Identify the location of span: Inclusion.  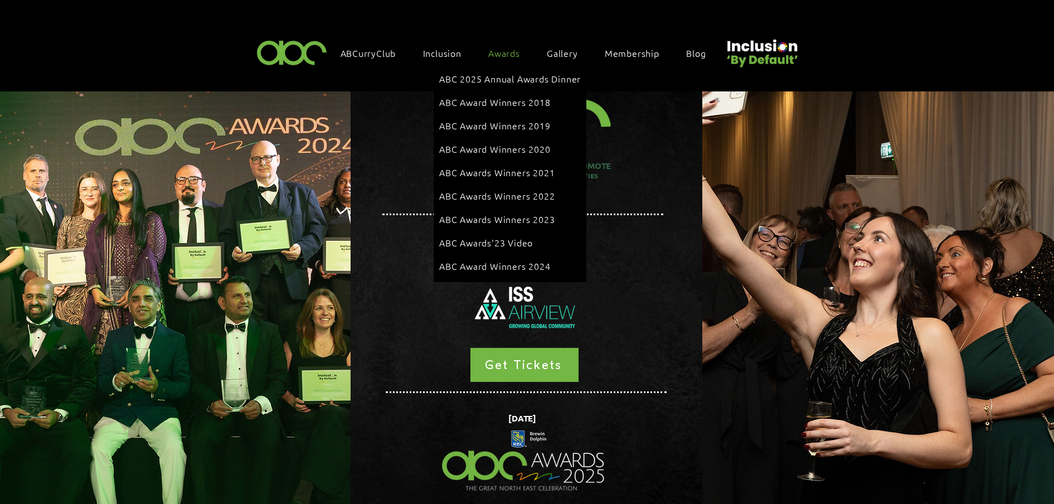
(442, 53).